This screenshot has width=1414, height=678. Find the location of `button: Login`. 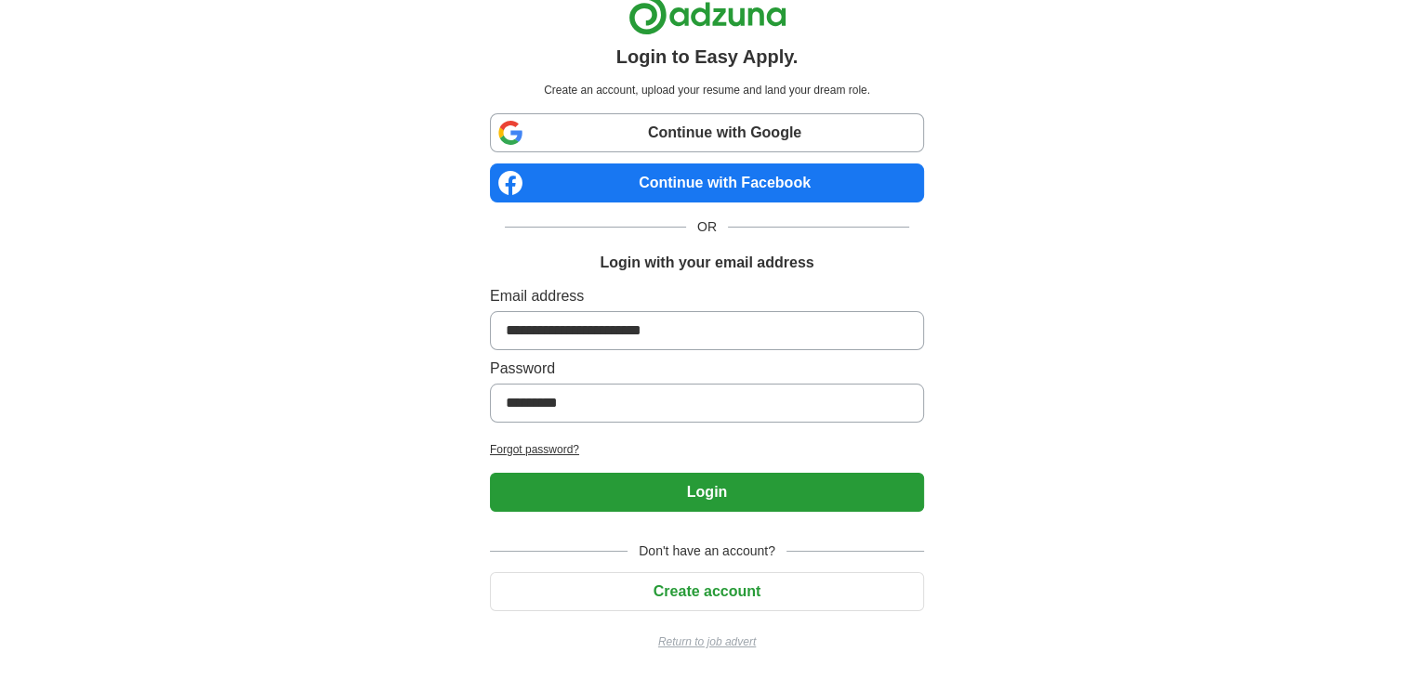

button: Login is located at coordinates (706, 493).